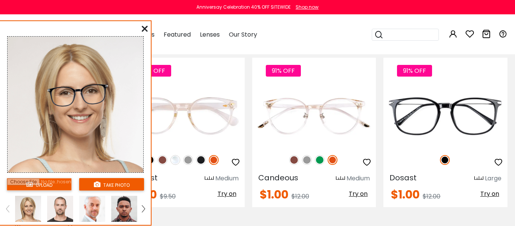 This screenshot has height=226, width=515. What do you see at coordinates (320, 160) in the screenshot?
I see `img: Green` at bounding box center [320, 160].